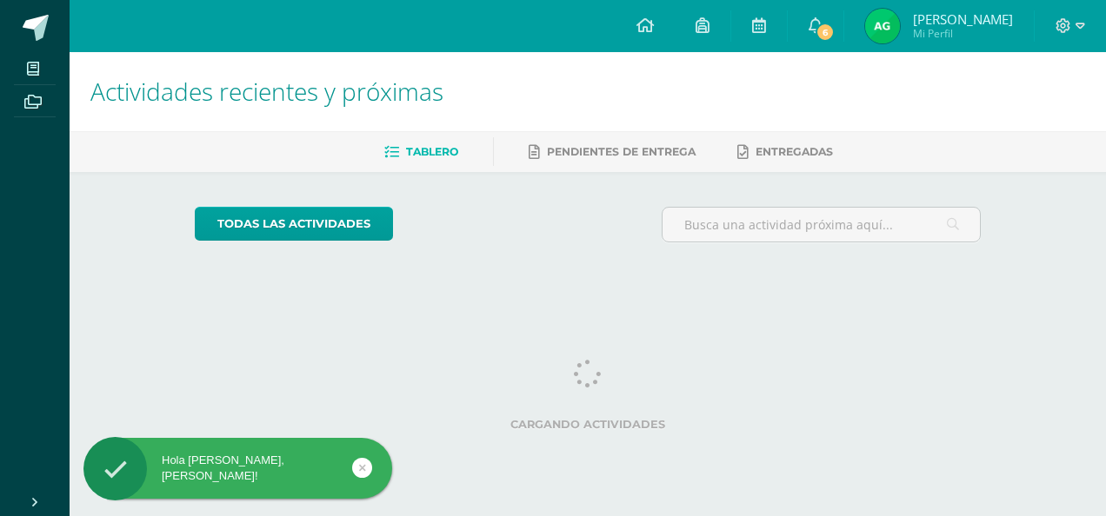 The image size is (1106, 516). What do you see at coordinates (432, 151) in the screenshot?
I see `span: Tablero` at bounding box center [432, 151].